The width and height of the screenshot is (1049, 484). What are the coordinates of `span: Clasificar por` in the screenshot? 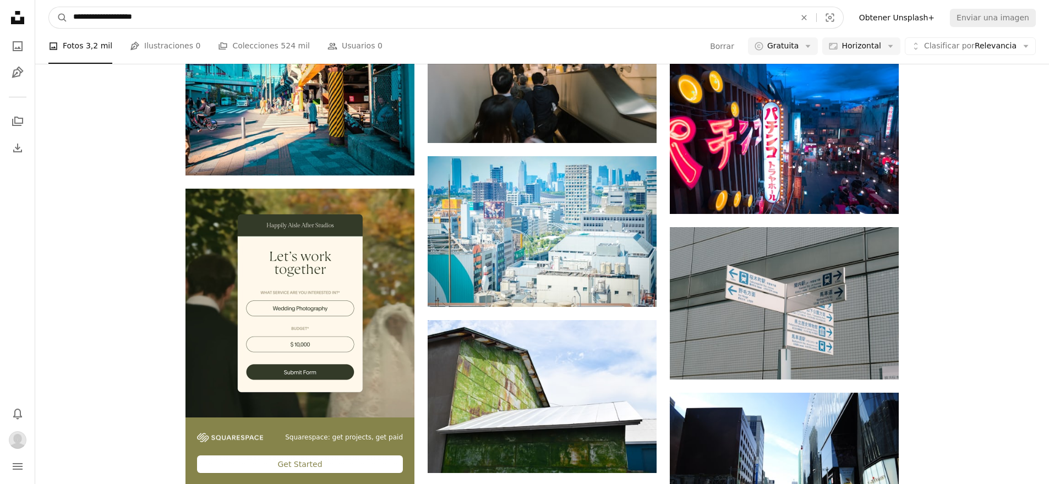 It's located at (949, 46).